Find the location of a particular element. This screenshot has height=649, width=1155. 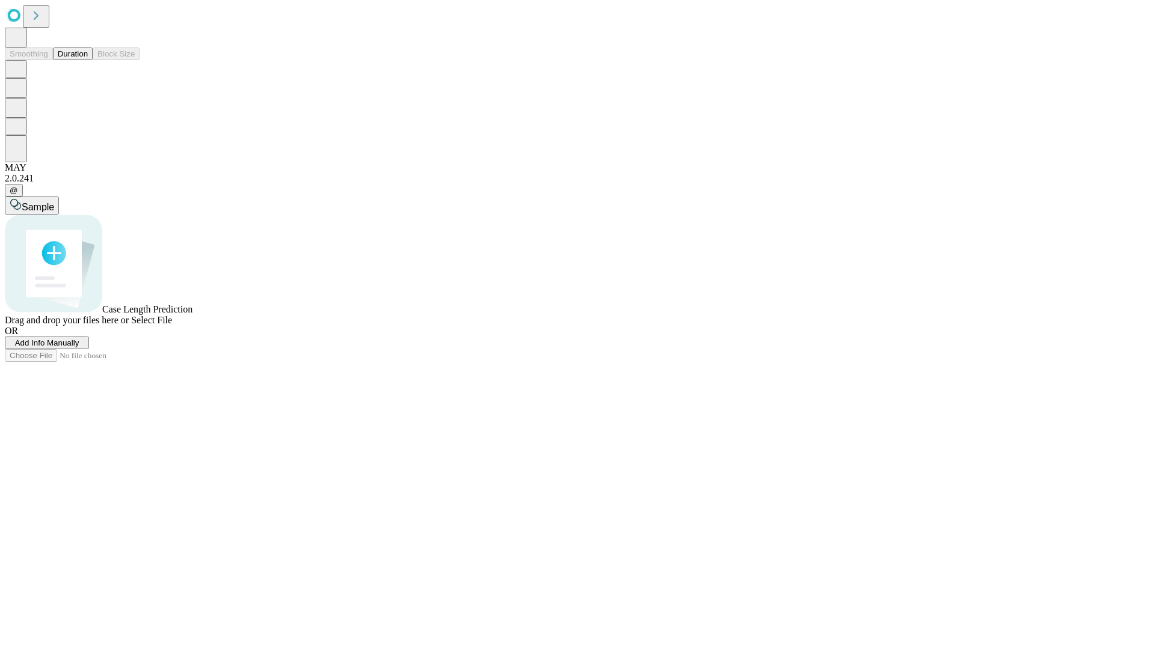

span: Sample is located at coordinates (38, 207).